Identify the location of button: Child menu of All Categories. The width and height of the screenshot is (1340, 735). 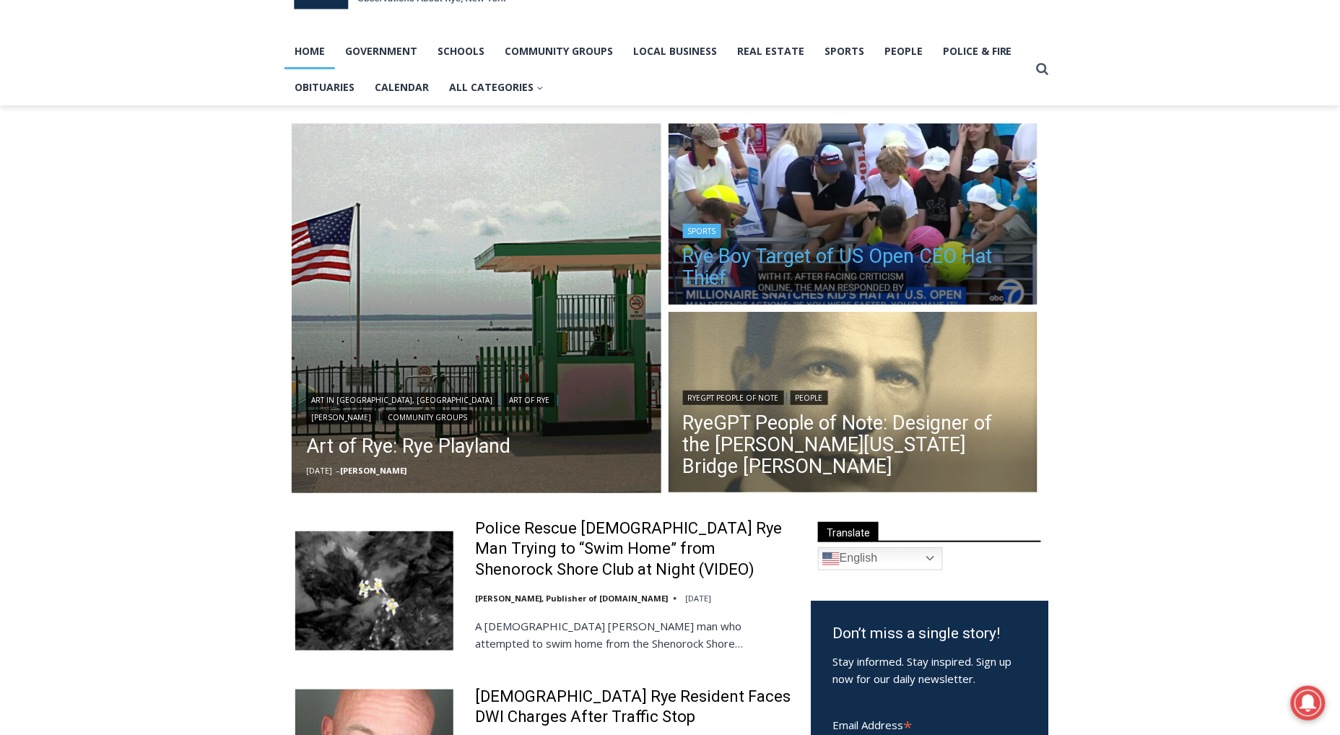
(496, 87).